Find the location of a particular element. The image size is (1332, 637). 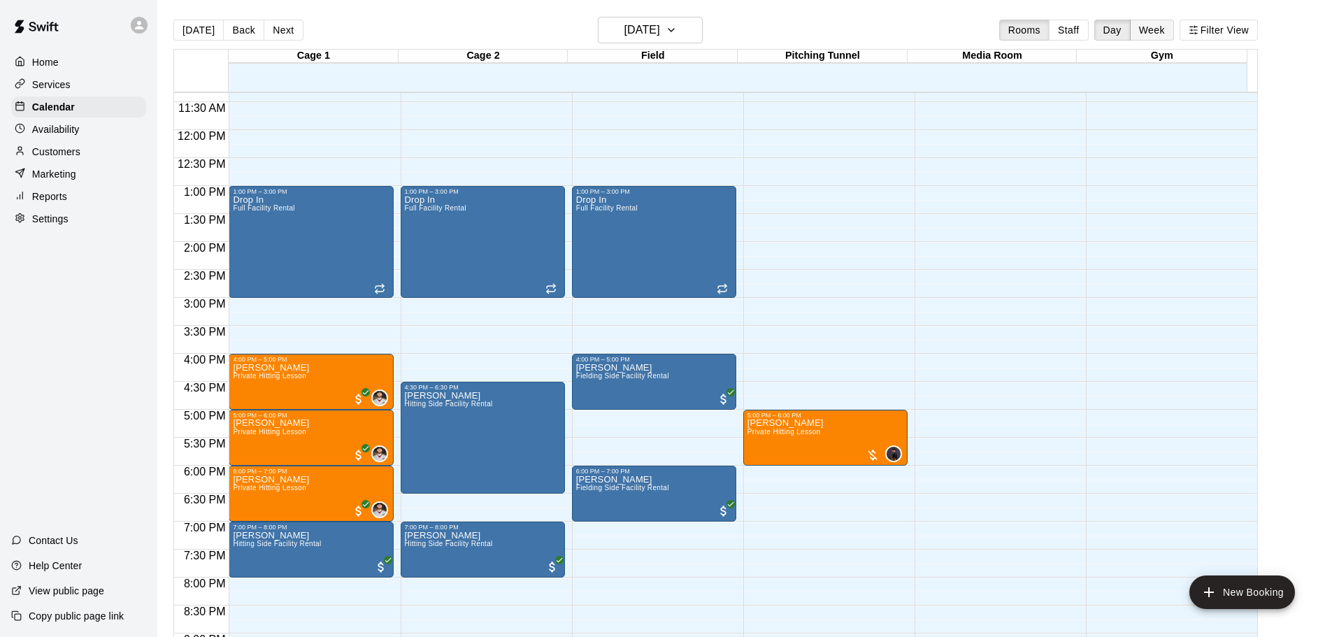

p: Marketing is located at coordinates (54, 174).